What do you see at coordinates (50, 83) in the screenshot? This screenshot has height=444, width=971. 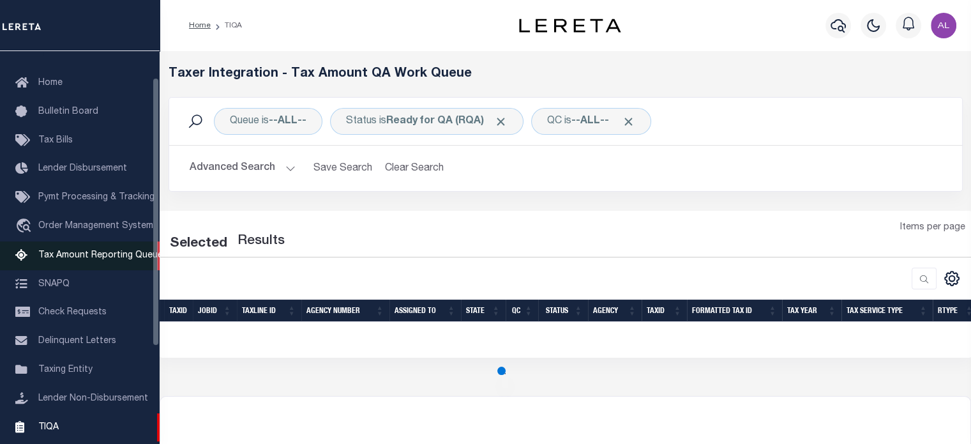 I see `span: Home` at bounding box center [50, 83].